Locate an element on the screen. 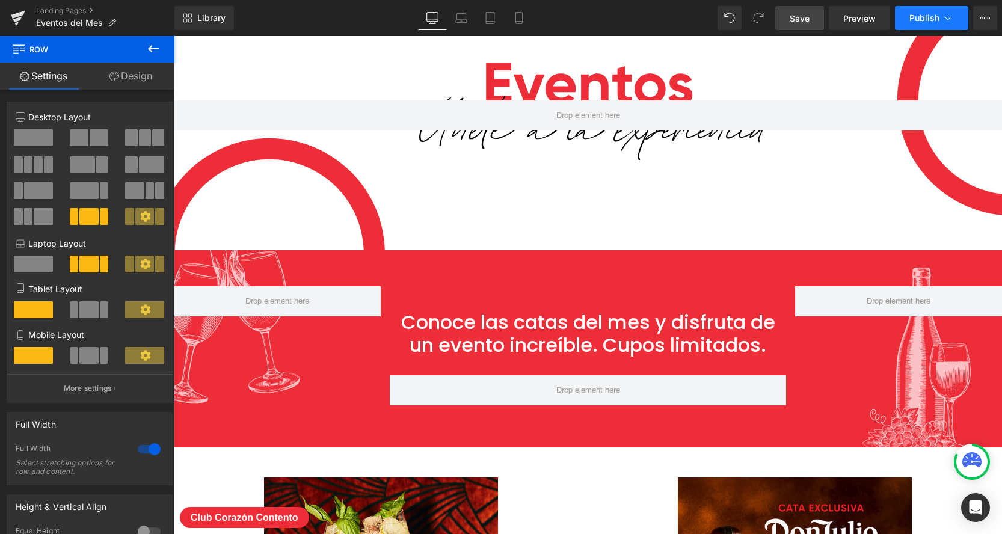 This screenshot has height=534, width=1002. div: Open Intercom Messenger is located at coordinates (976, 508).